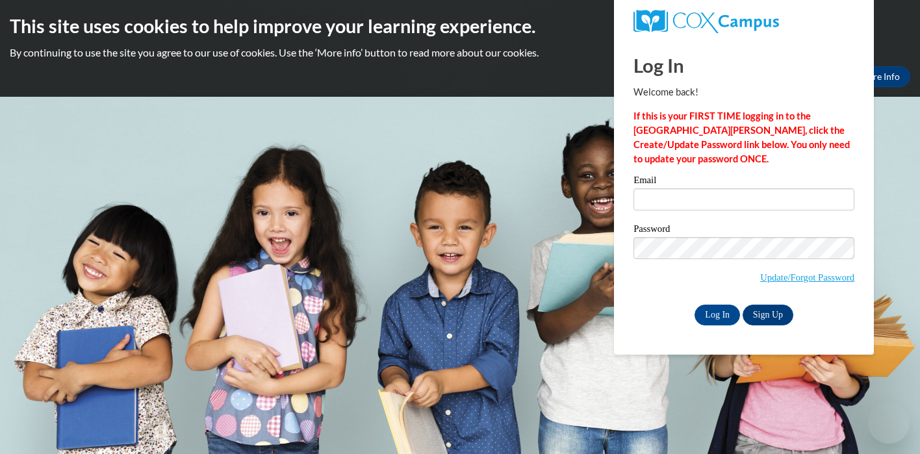 Image resolution: width=920 pixels, height=454 pixels. Describe the element at coordinates (744, 182) in the screenshot. I see `label: Email` at that location.